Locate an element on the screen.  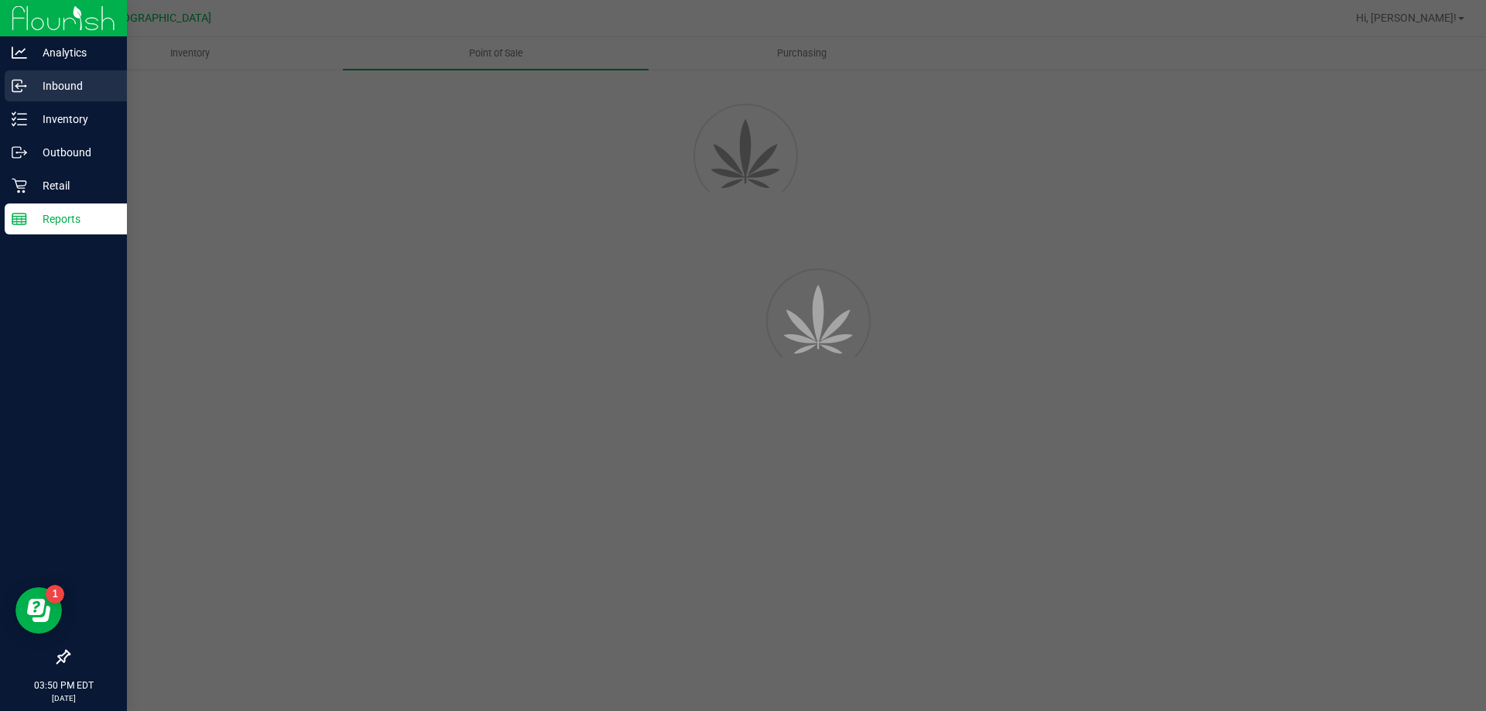
p: Retail is located at coordinates (74, 186).